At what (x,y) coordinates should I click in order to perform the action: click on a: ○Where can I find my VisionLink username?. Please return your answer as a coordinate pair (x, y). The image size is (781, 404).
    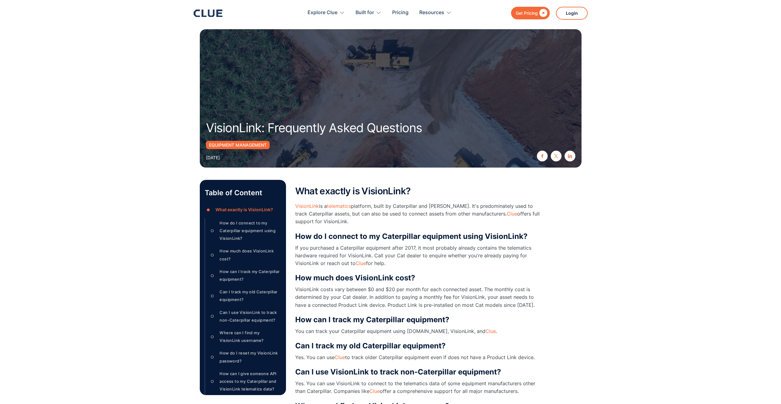
    Looking at the image, I should click on (245, 337).